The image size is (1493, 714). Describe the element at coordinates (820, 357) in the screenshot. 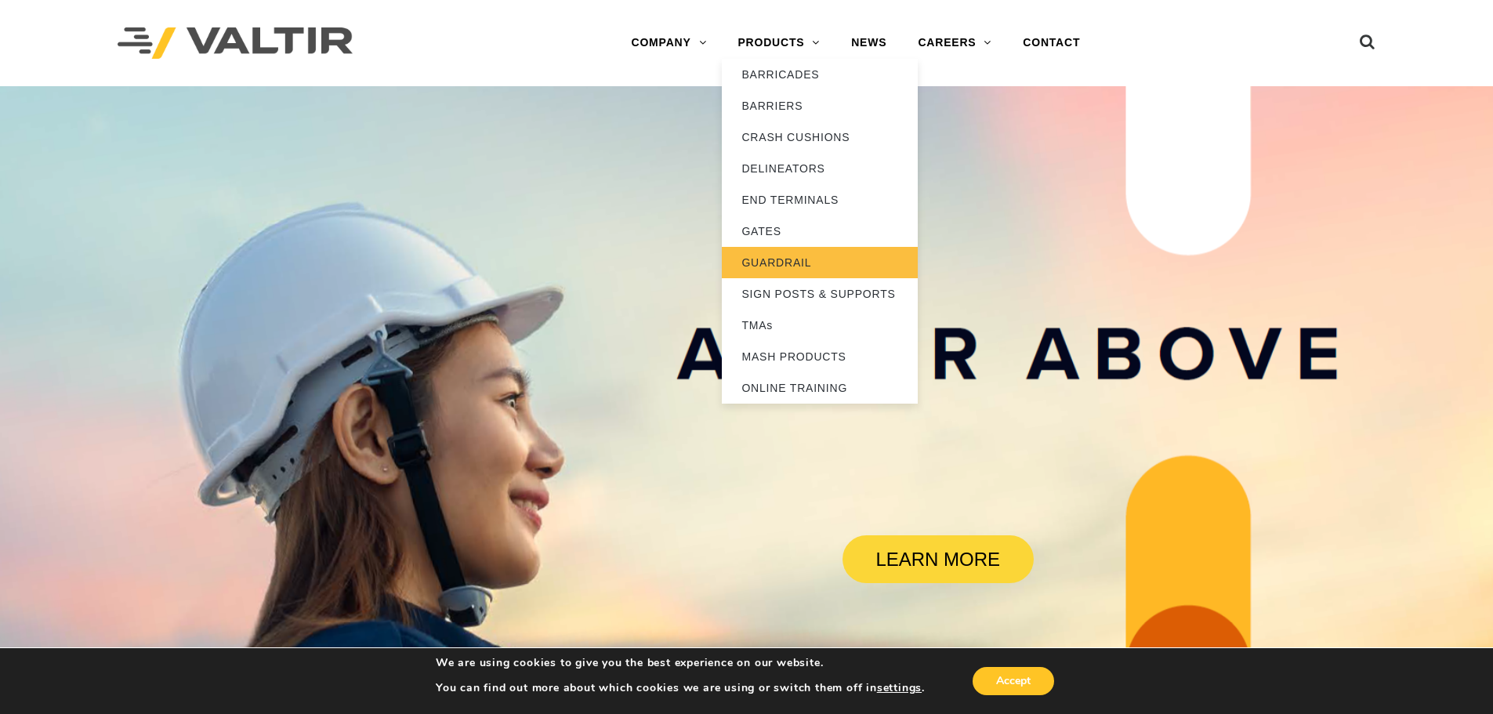

I see `a: MASH PRODUCTS` at that location.